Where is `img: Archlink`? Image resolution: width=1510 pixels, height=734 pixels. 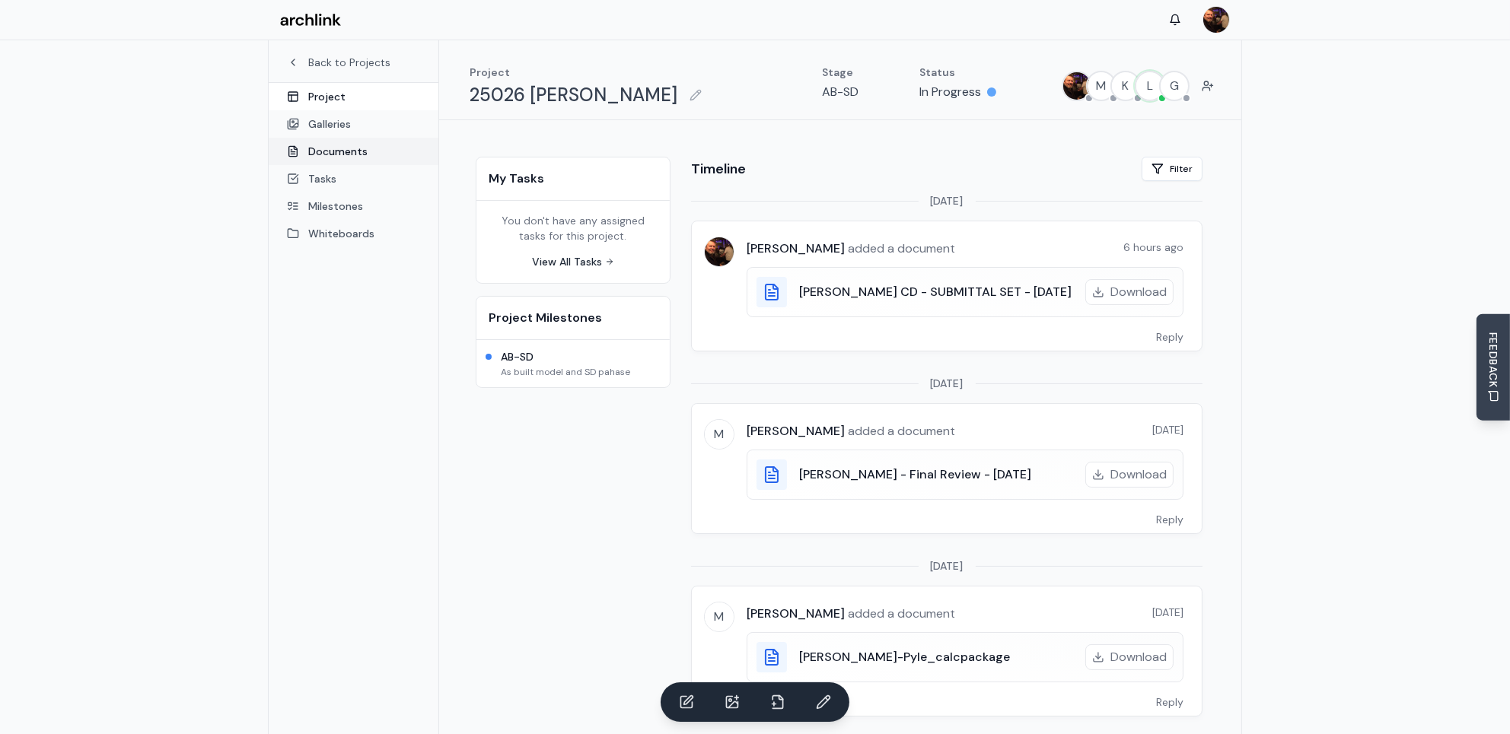
img: Archlink is located at coordinates (311, 20).